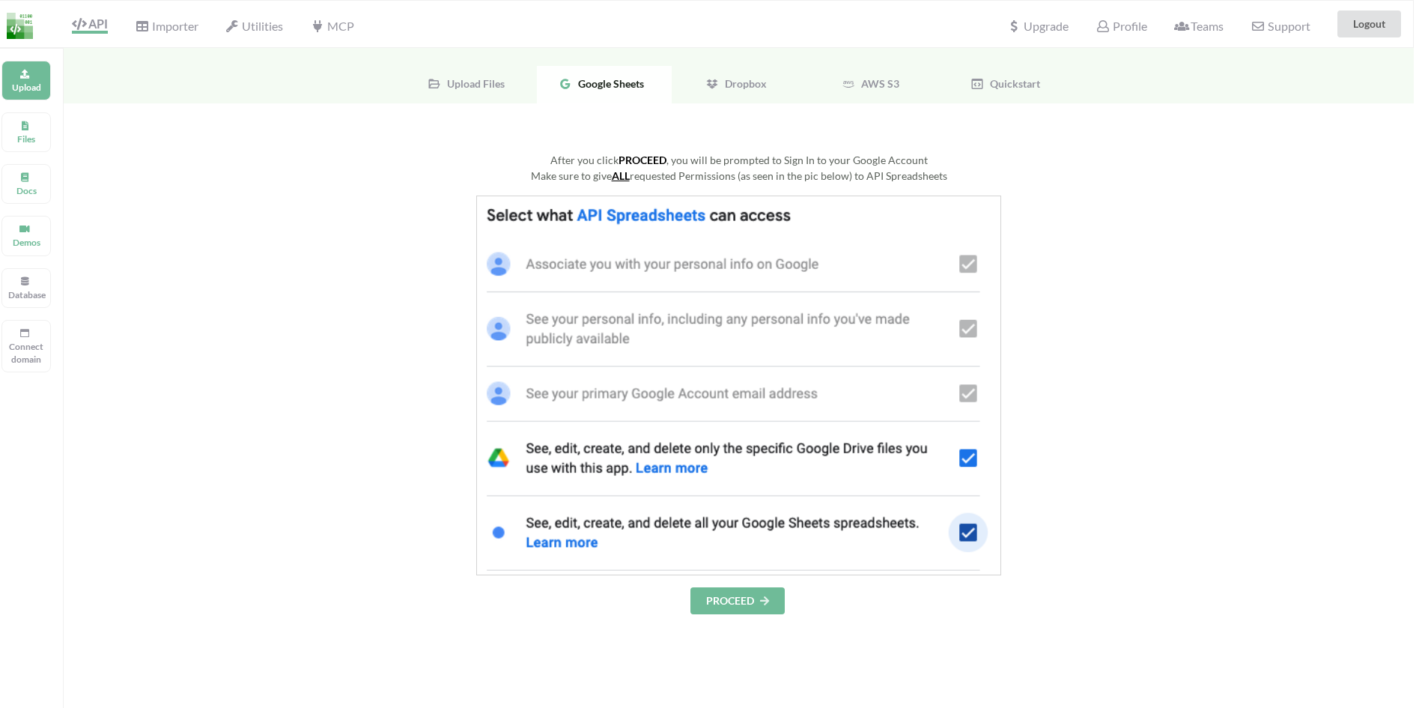 The height and width of the screenshot is (708, 1425). I want to click on div: Make sure to give requested Permissions (as seen in the pic below) to API Spreadsheets, so click(738, 175).